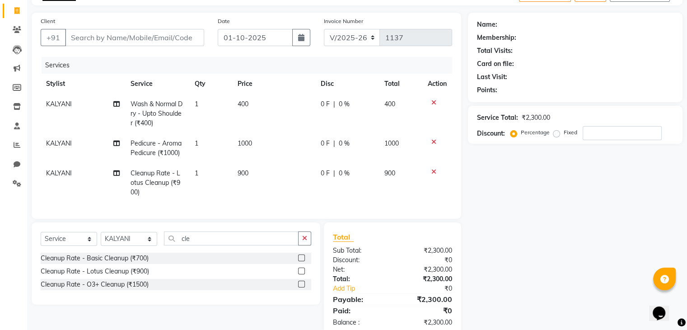 The width and height of the screenshot is (687, 330). What do you see at coordinates (343, 237) in the screenshot?
I see `span: Total` at bounding box center [343, 237].